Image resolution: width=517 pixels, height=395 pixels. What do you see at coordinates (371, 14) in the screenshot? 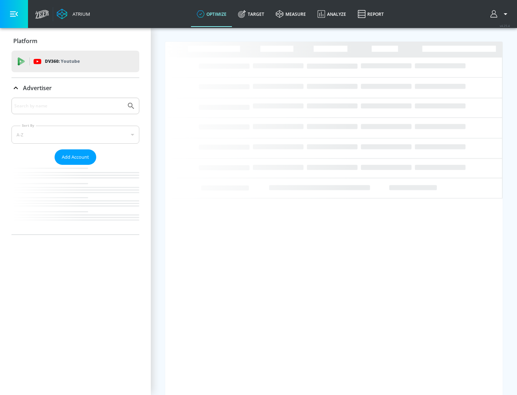
I see `a: Report` at bounding box center [371, 14].